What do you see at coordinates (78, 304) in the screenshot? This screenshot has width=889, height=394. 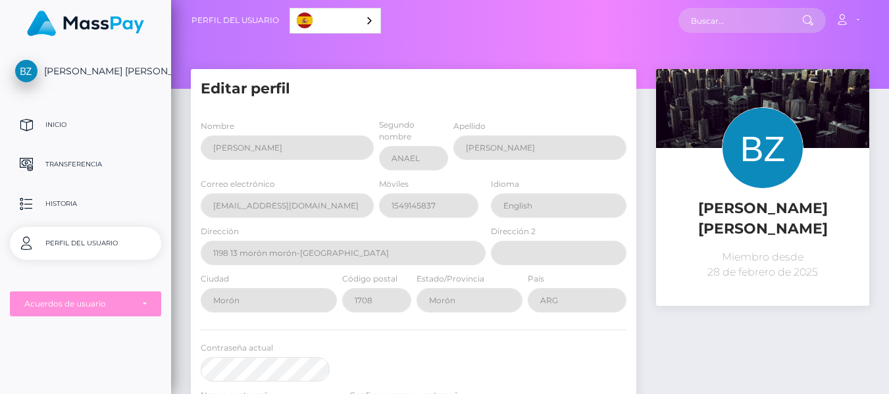 I see `div: Acuerdos de usuario` at bounding box center [78, 304].